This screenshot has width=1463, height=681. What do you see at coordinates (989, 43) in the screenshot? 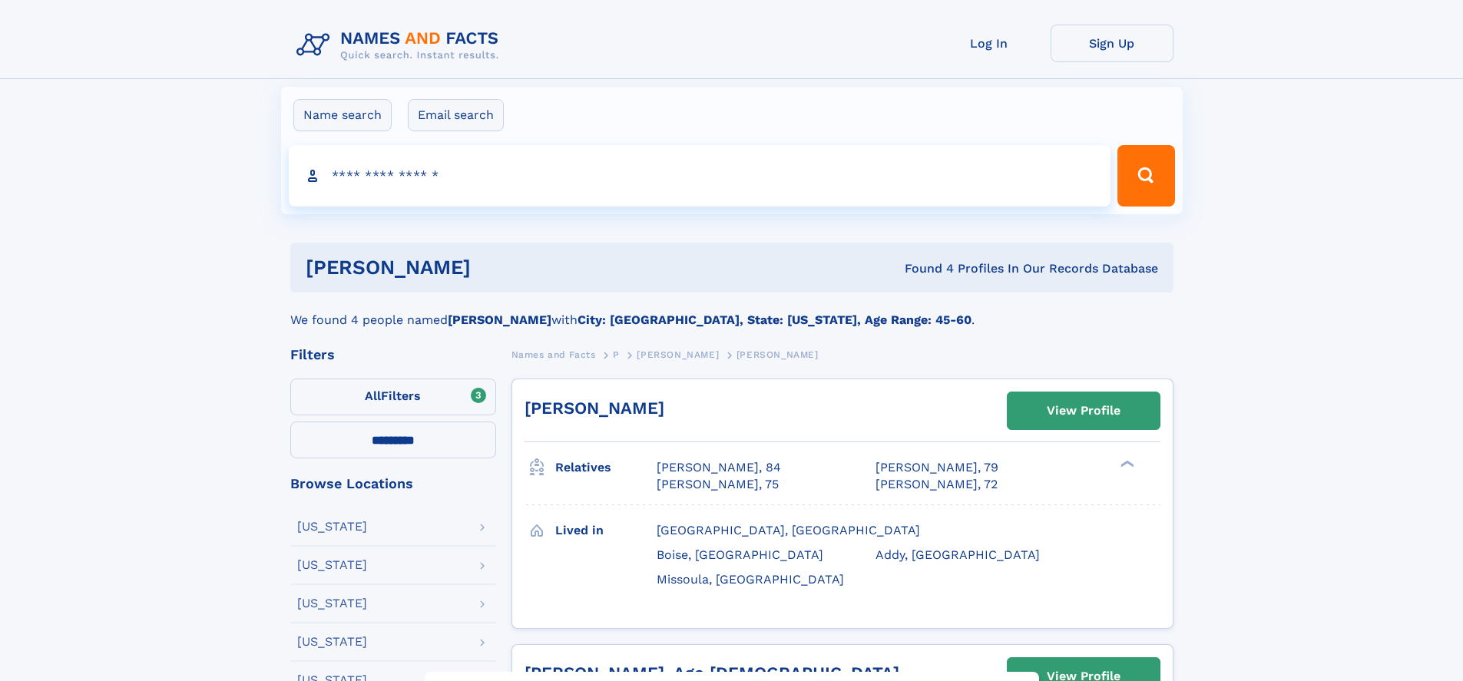
I see `a: Log In` at bounding box center [989, 43].